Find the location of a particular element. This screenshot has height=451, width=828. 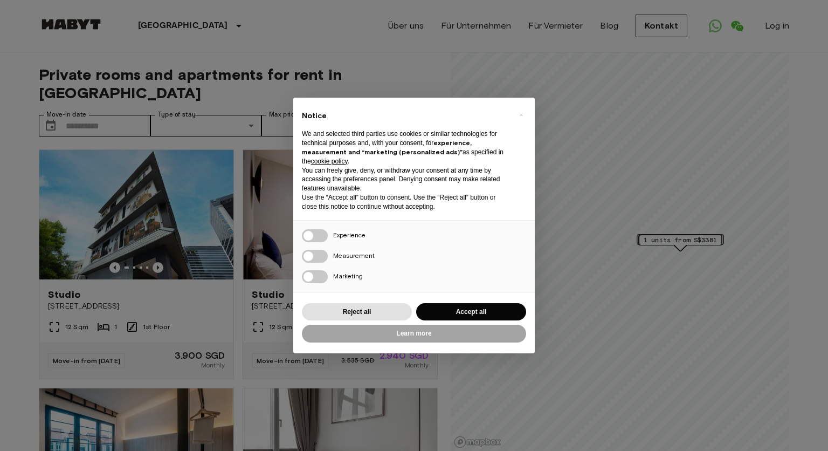

strong: experience, measurement and “marketing (personalized ads)” is located at coordinates (386, 147).